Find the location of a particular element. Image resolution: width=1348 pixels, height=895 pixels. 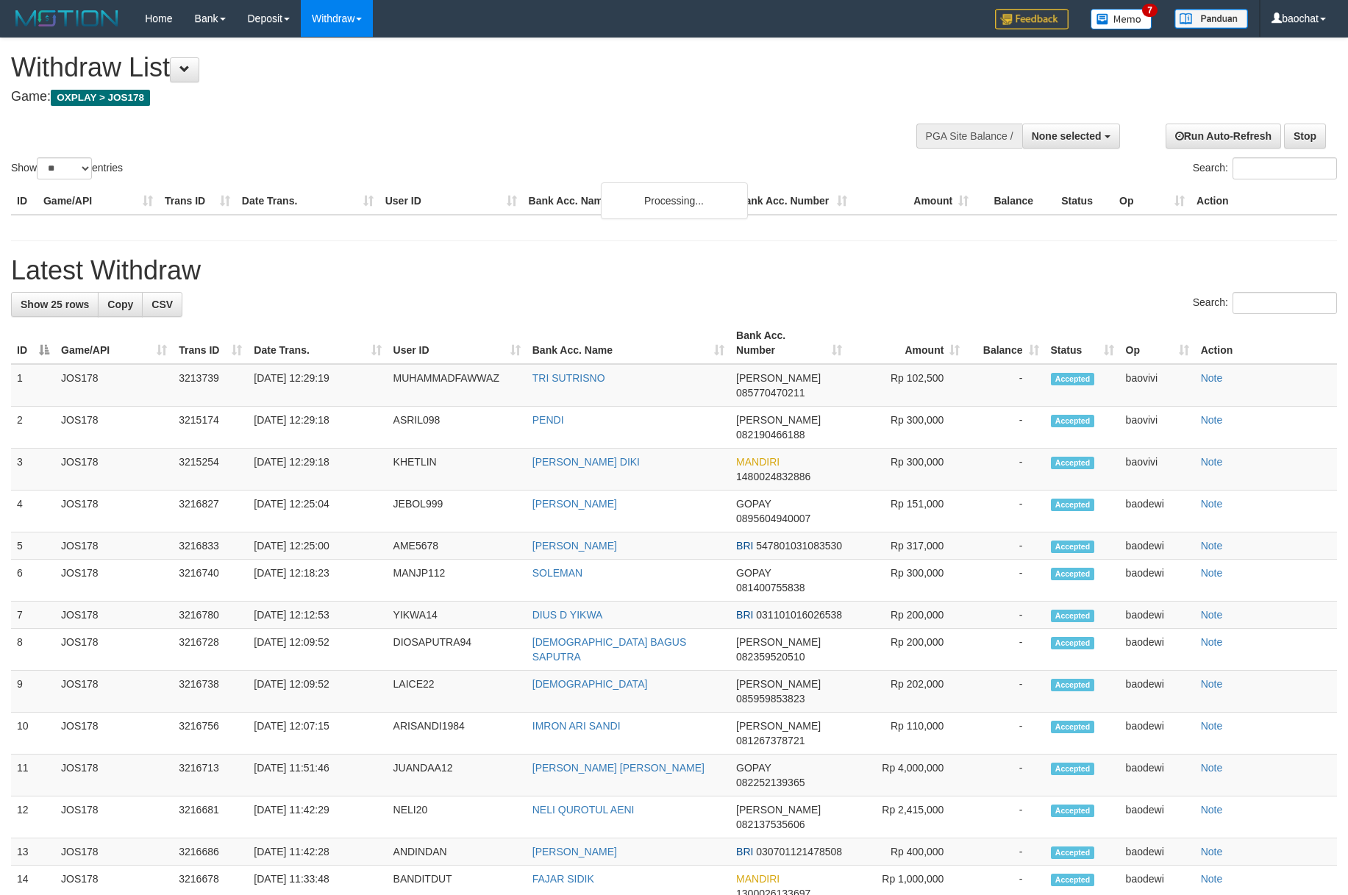

a: Stop is located at coordinates (1305, 136).